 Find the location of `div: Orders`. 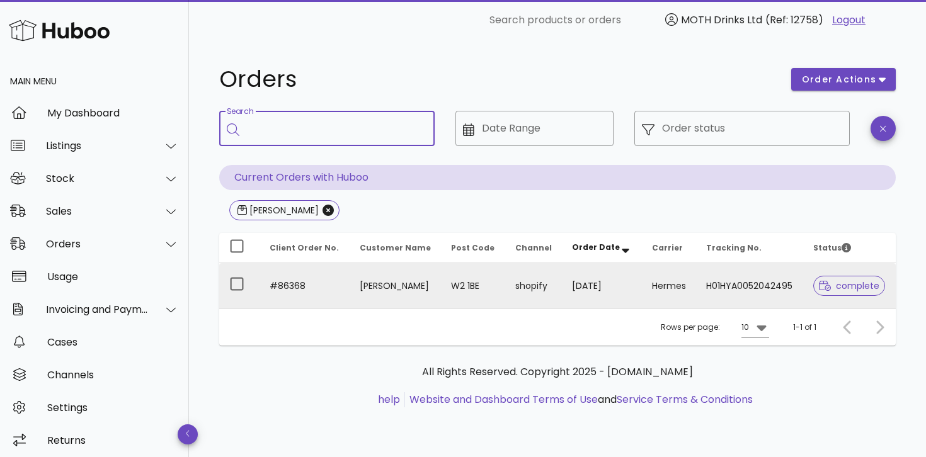

div: Orders is located at coordinates (97, 244).